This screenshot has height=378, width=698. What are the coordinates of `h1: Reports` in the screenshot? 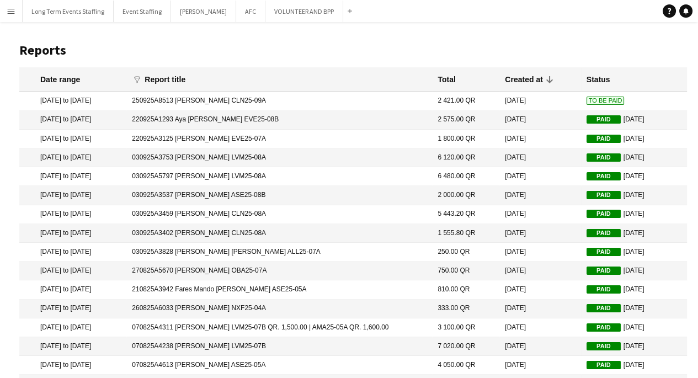 It's located at (353, 50).